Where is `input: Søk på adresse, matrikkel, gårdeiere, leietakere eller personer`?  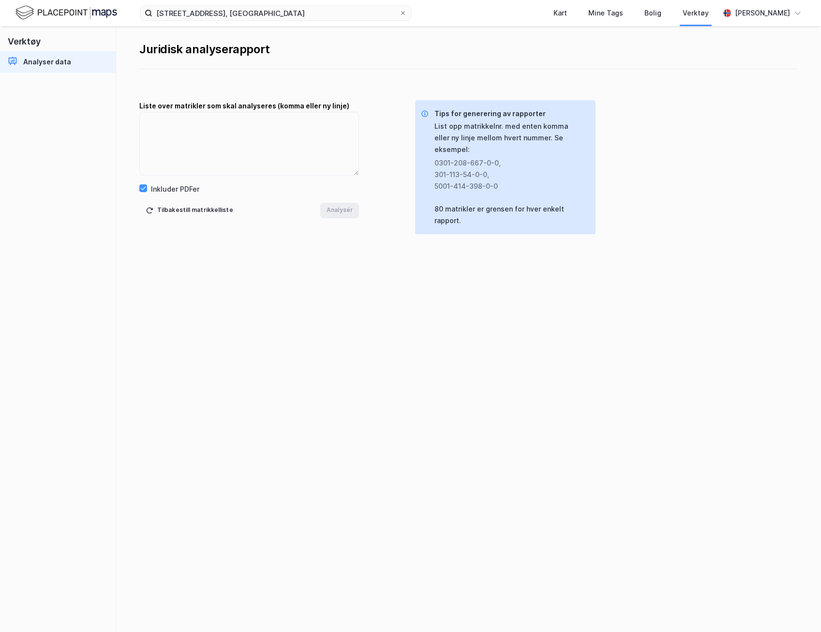 input: Søk på adresse, matrikkel, gårdeiere, leietakere eller personer is located at coordinates (276, 13).